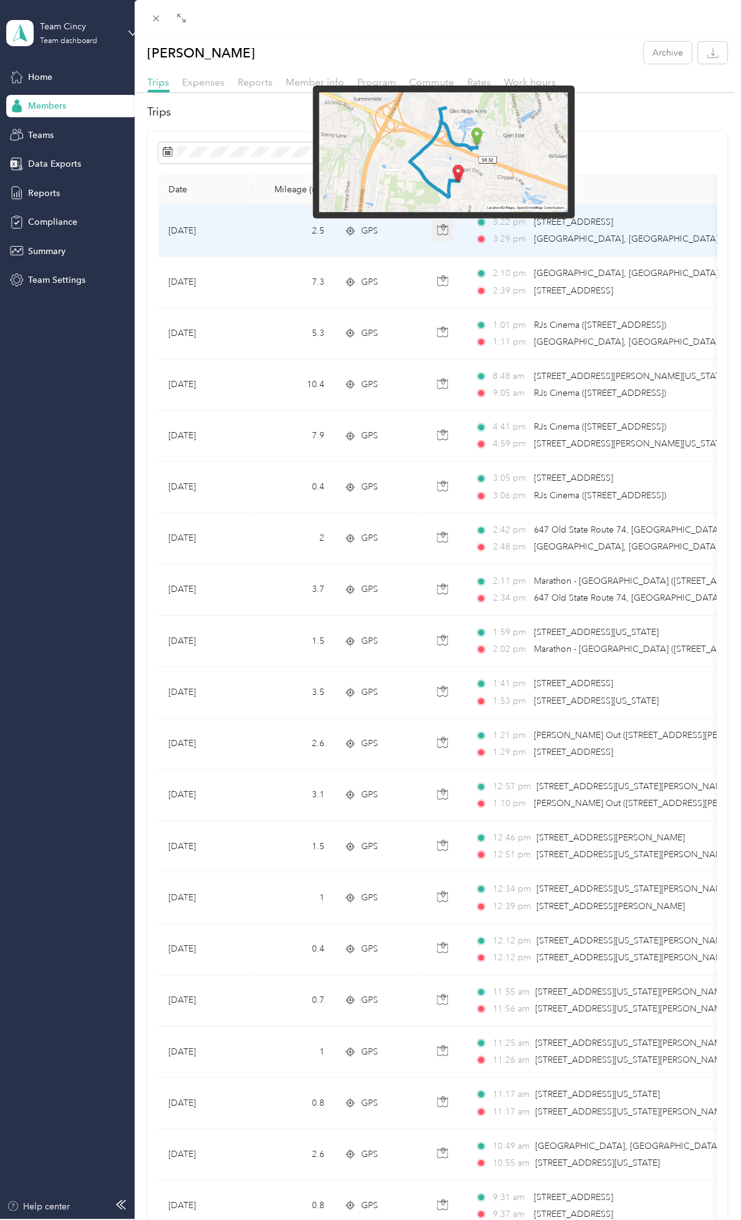 The image size is (741, 1220). Describe the element at coordinates (293, 1155) in the screenshot. I see `td: 2.6` at that location.